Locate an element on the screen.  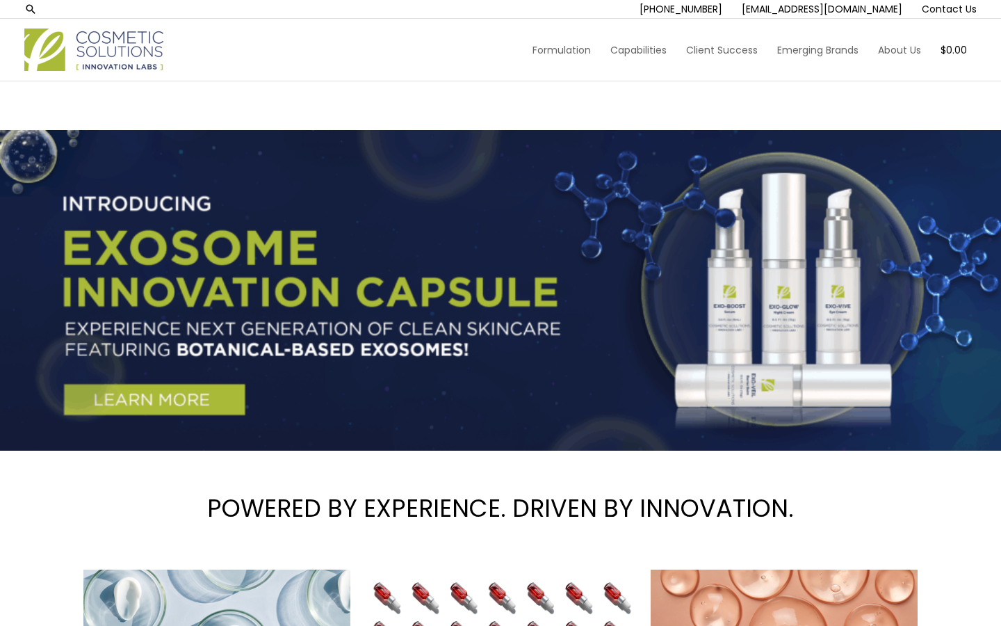
bdi: 0.00 is located at coordinates (954, 50).